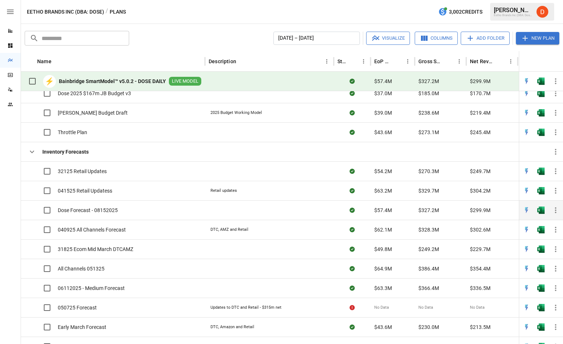 The image size is (563, 344). I want to click on span: $63.2M, so click(383, 191).